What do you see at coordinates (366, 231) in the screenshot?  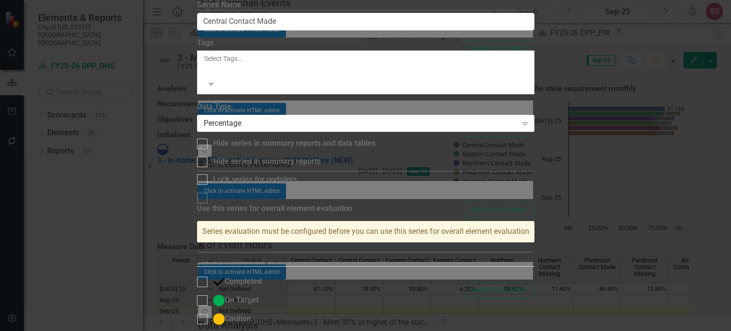 I see `div: Series evaluation must be configured before you can use this series for overall element evaluation` at bounding box center [366, 231].